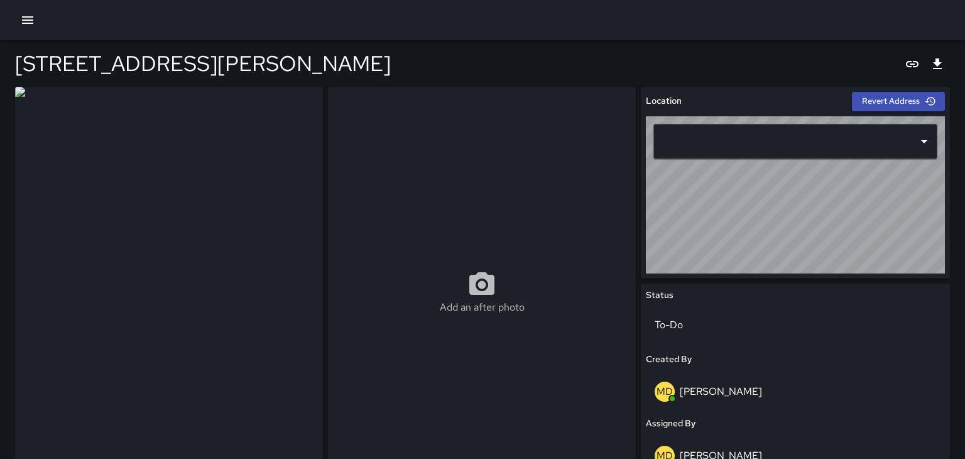 The image size is (965, 459). What do you see at coordinates (925, 141) in the screenshot?
I see `button: Open` at bounding box center [925, 141].